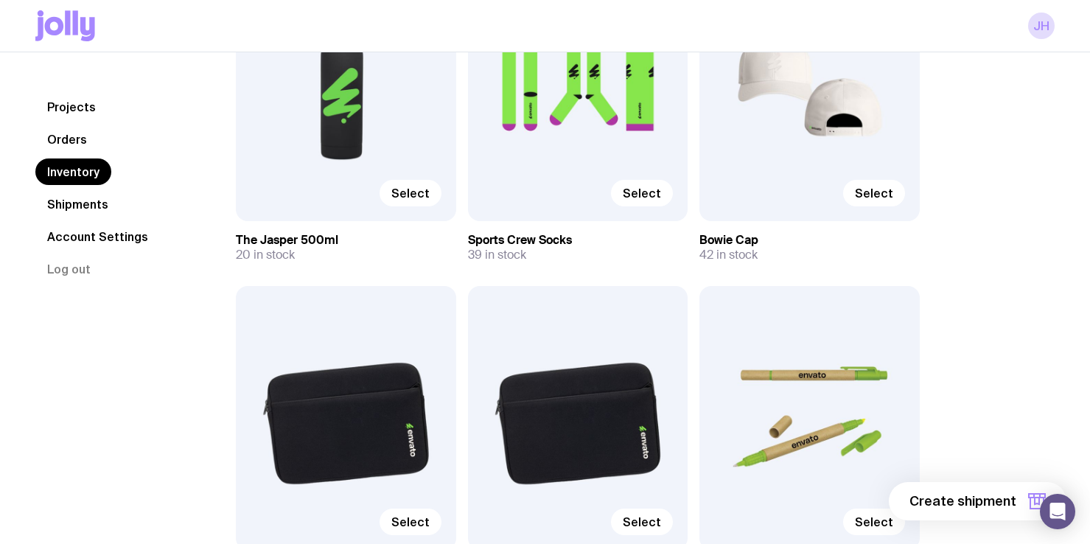  I want to click on h3: Sports Crew Socks, so click(578, 240).